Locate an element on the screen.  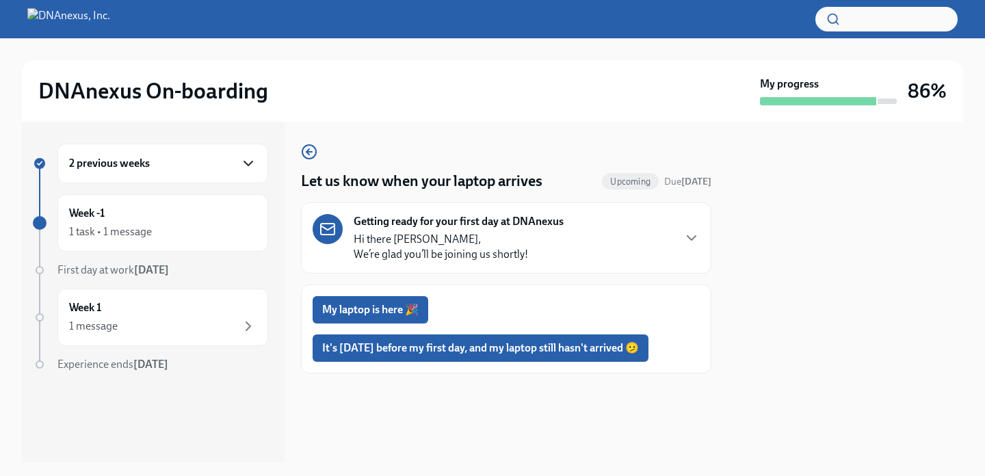
h6: Week 1 is located at coordinates (85, 308).